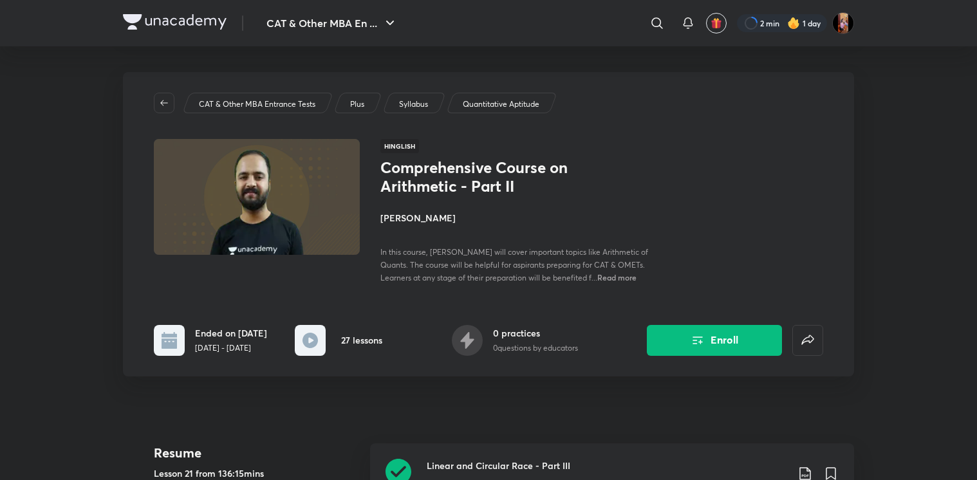 The width and height of the screenshot is (977, 480). Describe the element at coordinates (257, 104) in the screenshot. I see `a: CAT & Other MBA Entrance Tests` at that location.